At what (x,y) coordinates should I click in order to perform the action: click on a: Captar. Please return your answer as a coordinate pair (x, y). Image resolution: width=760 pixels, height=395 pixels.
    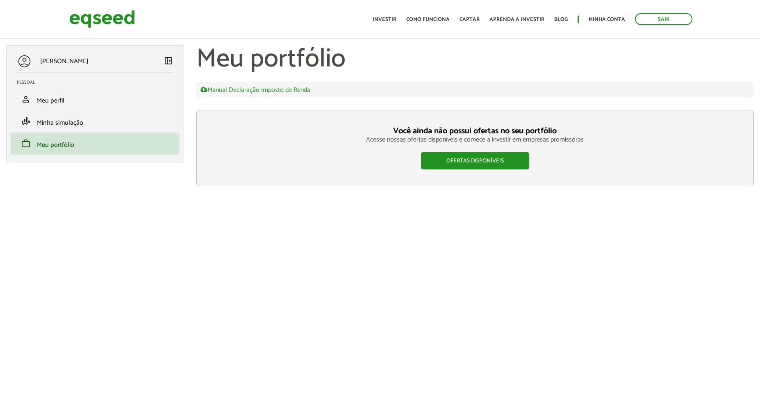
    Looking at the image, I should click on (469, 19).